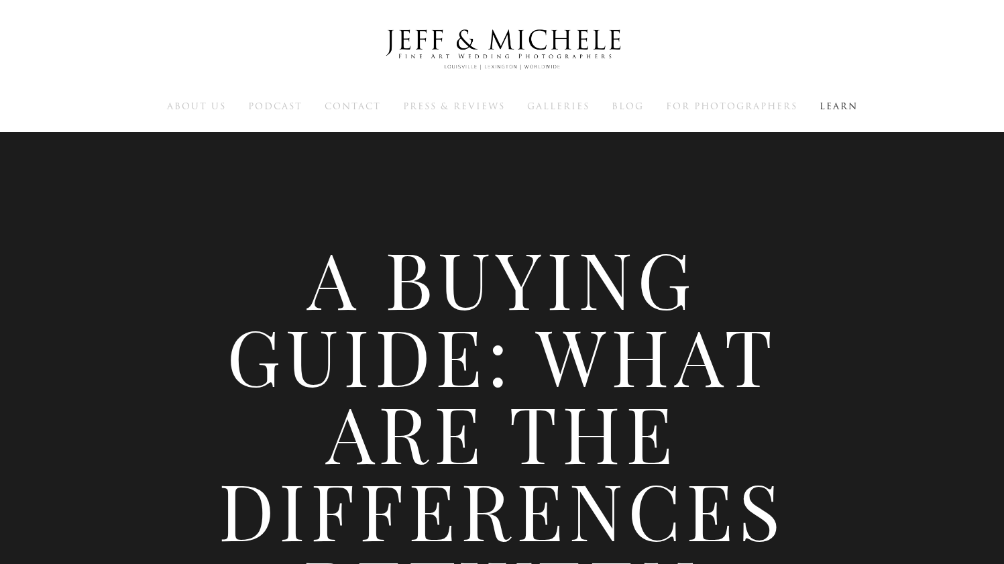  Describe the element at coordinates (353, 106) in the screenshot. I see `span: Contact` at that location.